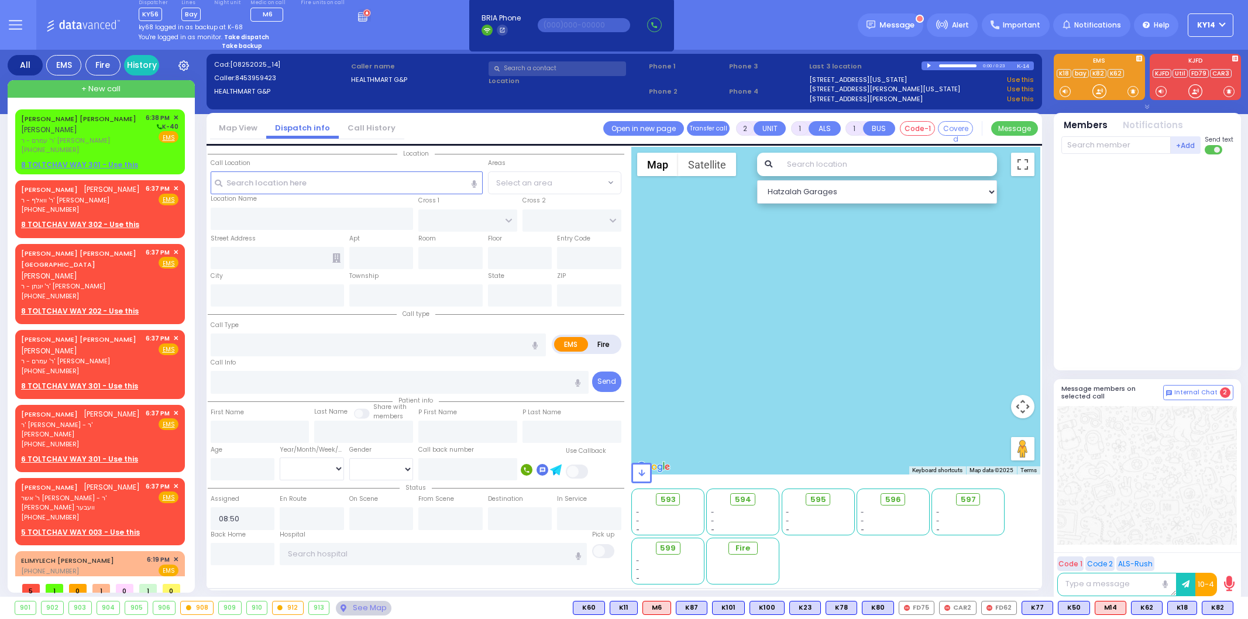 The width and height of the screenshot is (1248, 619). I want to click on div: All, so click(25, 65).